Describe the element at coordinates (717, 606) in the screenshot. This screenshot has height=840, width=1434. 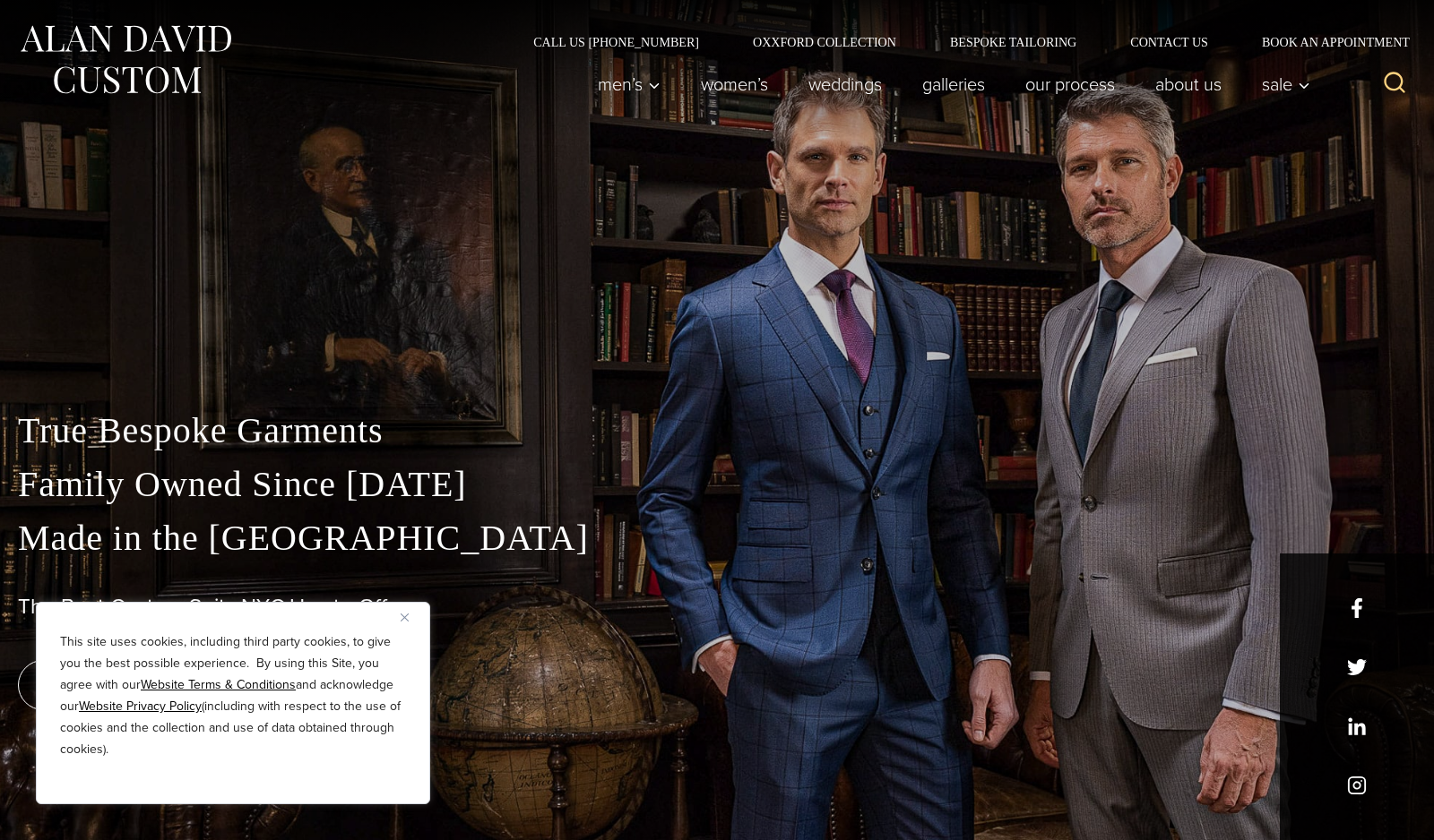
I see `h1: The Best Custom Suits NYC Has to Offer` at that location.